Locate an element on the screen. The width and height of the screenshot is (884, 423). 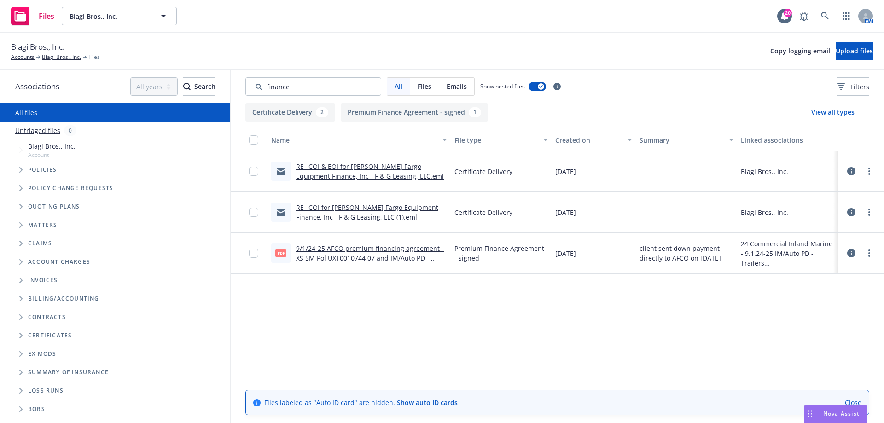
span: Billing/Accounting is located at coordinates (64, 299).